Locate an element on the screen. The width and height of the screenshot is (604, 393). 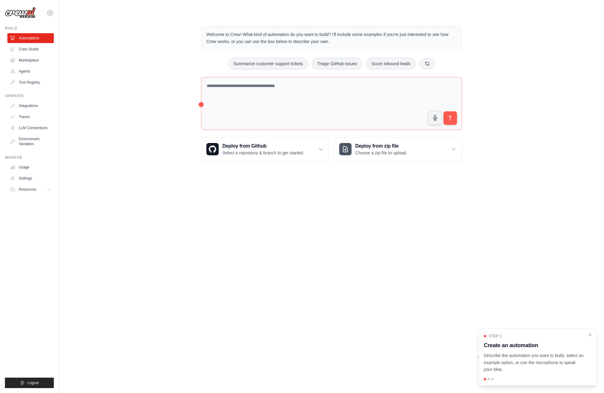
button: Score inbound leads is located at coordinates (391, 64).